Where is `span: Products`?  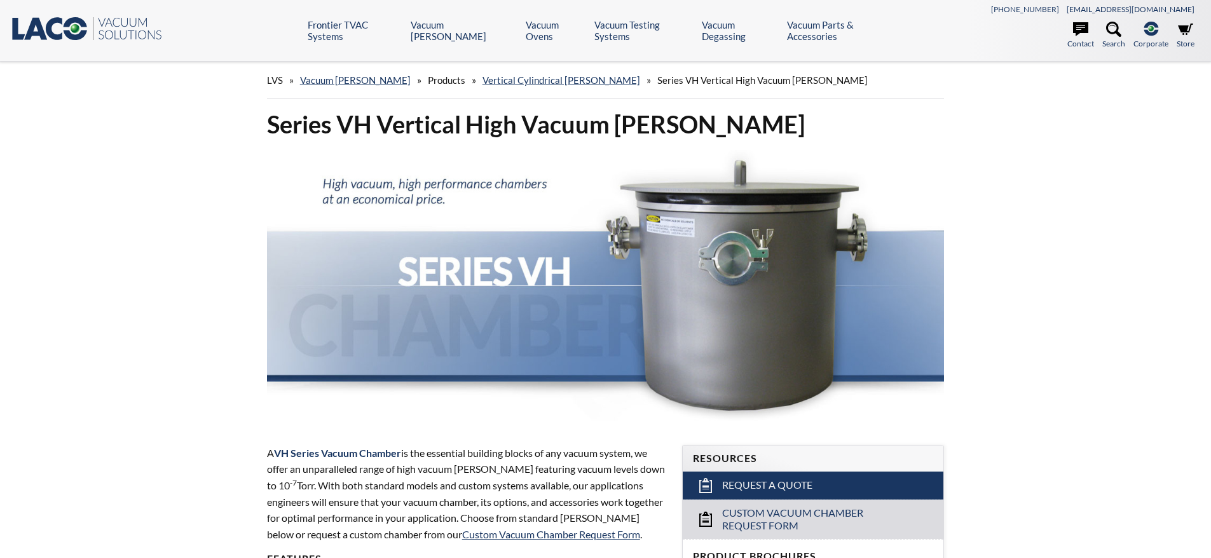
span: Products is located at coordinates (446, 80).